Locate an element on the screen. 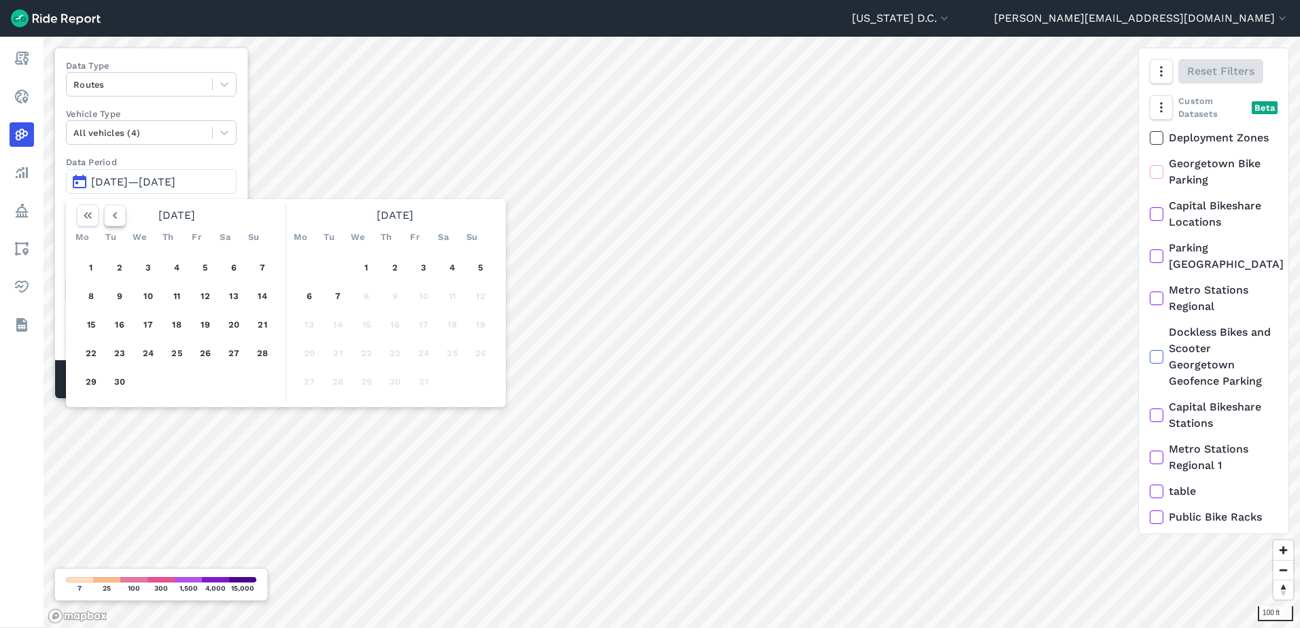  button: 12 is located at coordinates (205, 297).